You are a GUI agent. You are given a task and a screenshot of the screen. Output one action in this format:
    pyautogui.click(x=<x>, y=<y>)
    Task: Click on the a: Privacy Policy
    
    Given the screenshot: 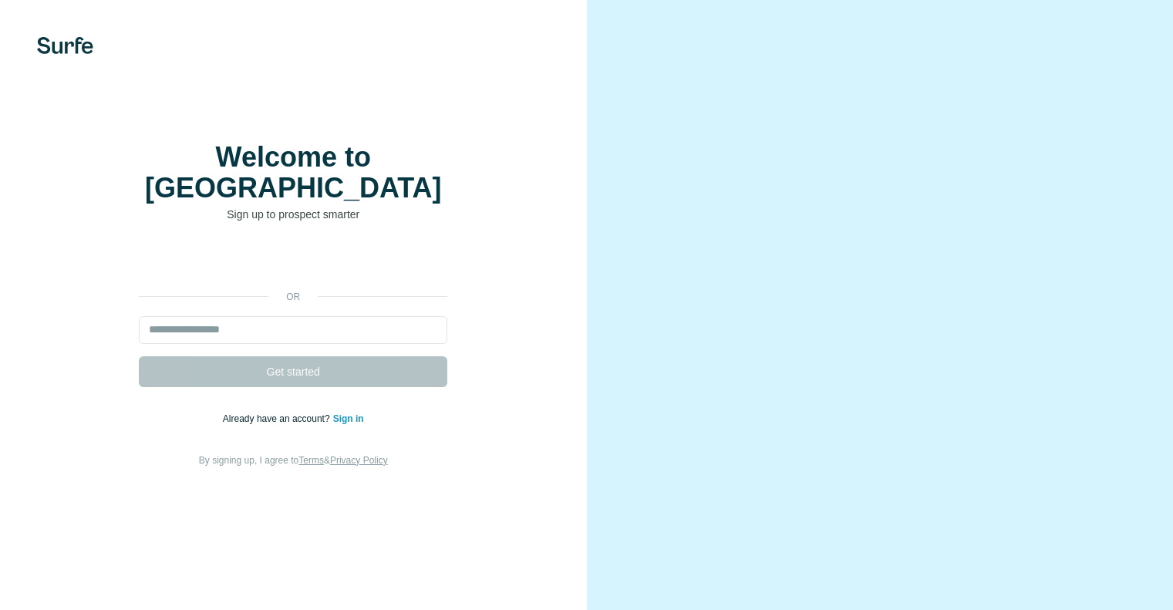 What is the action you would take?
    pyautogui.click(x=358, y=460)
    